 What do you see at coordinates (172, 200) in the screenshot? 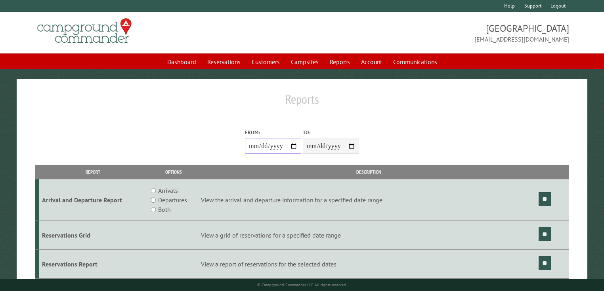
I see `label: Departures` at bounding box center [172, 200].